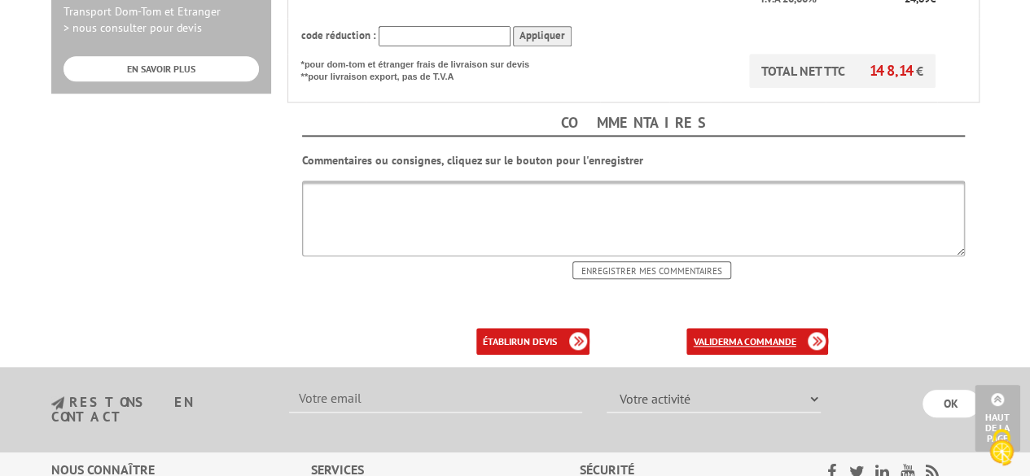 The width and height of the screenshot is (1030, 476). Describe the element at coordinates (532, 341) in the screenshot. I see `a: établirun devis` at that location.